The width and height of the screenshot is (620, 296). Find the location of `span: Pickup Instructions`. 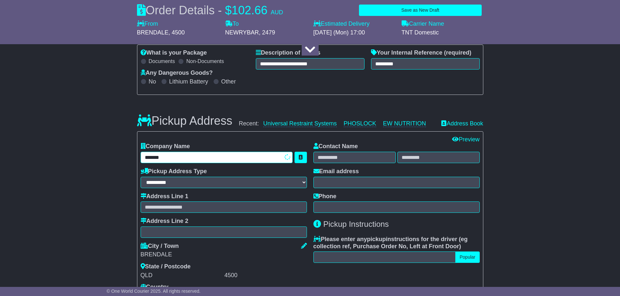

span: Pickup Instructions is located at coordinates (356, 224).